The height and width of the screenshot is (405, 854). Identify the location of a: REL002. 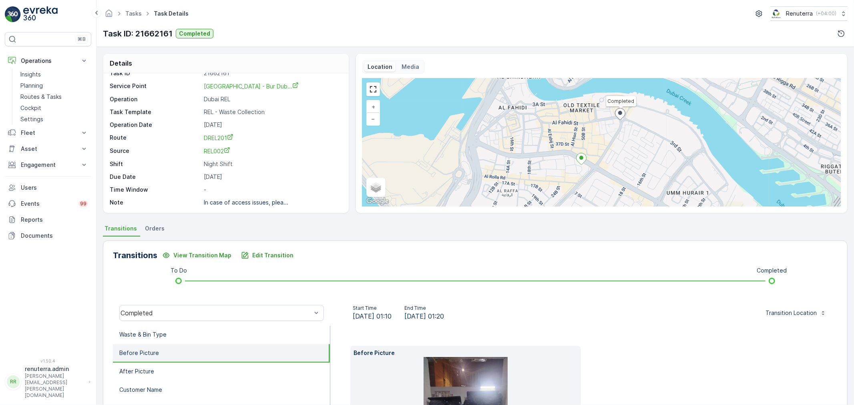
(272, 151).